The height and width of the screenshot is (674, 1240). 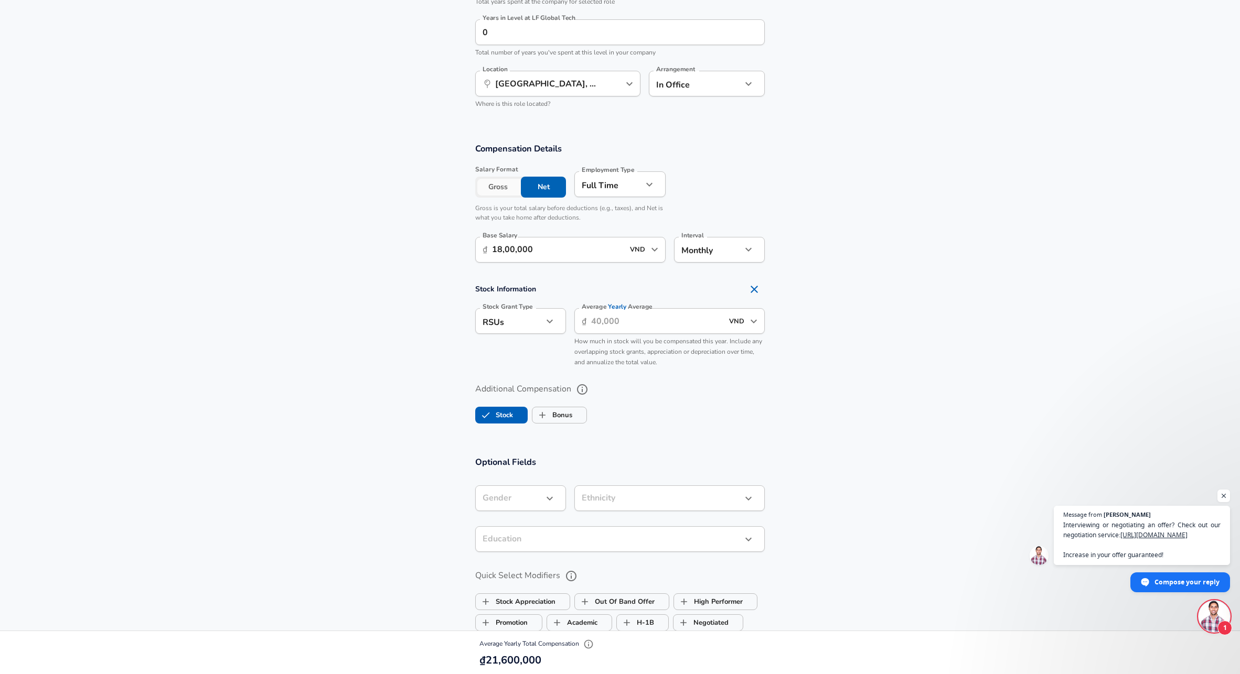 What do you see at coordinates (486, 415) in the screenshot?
I see `span: Stock` at bounding box center [486, 415].